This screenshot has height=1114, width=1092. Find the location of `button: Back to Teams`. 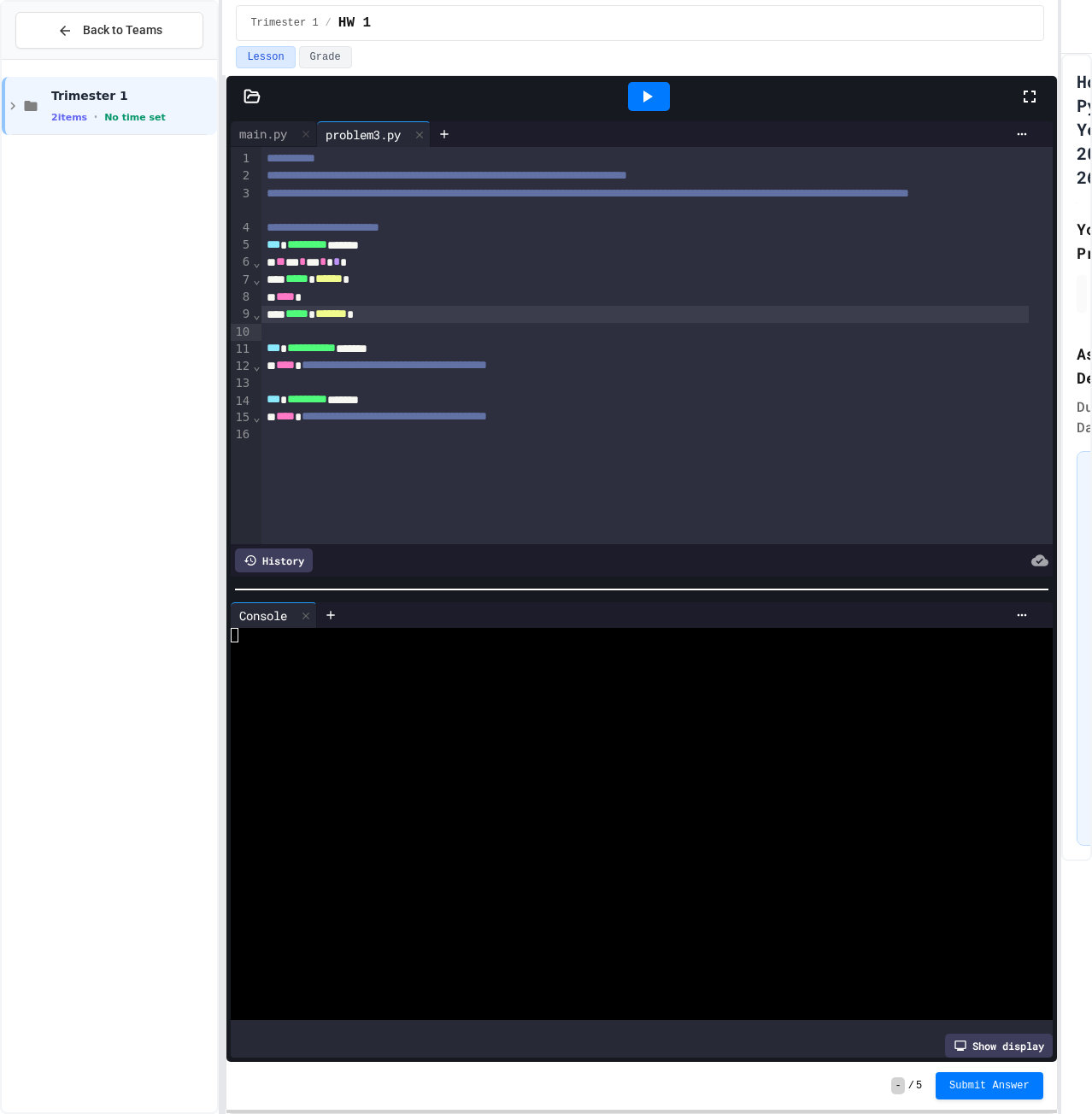

button: Back to Teams is located at coordinates (109, 30).